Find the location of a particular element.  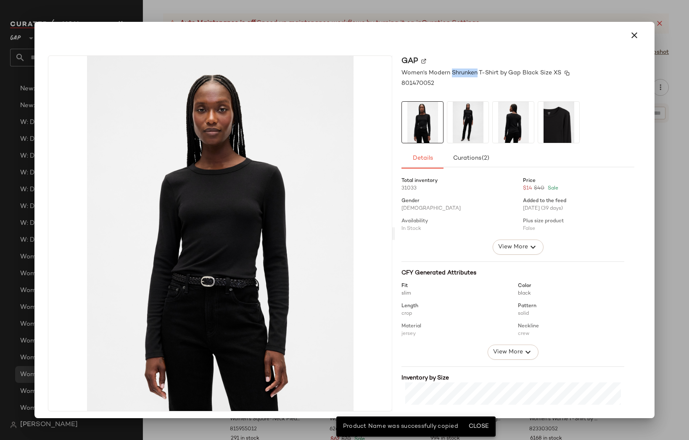

span: Women's Modern Shrunken T-Shirt by Gap Black Size XS is located at coordinates (481, 73).